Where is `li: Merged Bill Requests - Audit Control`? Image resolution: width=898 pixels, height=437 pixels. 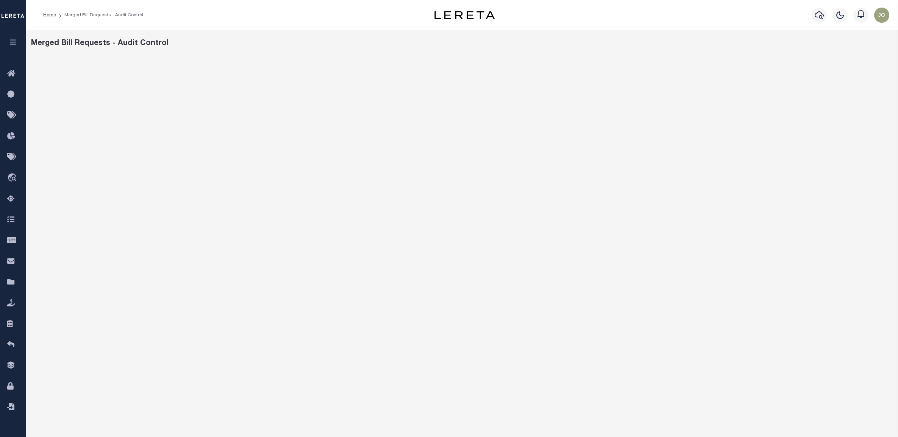 li: Merged Bill Requests - Audit Control is located at coordinates (100, 15).